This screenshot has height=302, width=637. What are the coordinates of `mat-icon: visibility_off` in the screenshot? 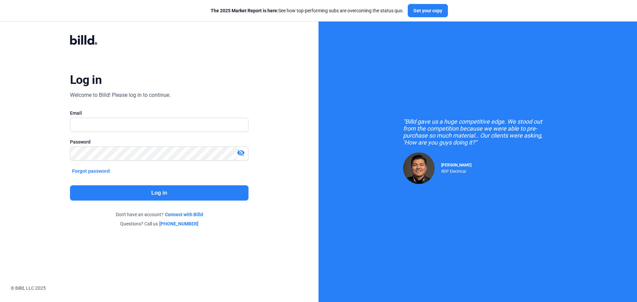 It's located at (241, 153).